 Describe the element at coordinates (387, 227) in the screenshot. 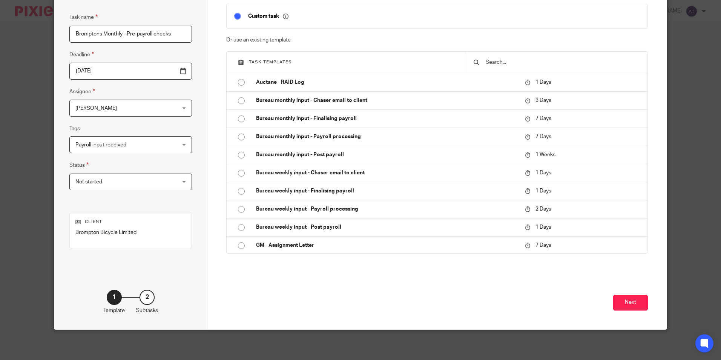

I see `p: Bureau weekly input - Post payroll` at that location.